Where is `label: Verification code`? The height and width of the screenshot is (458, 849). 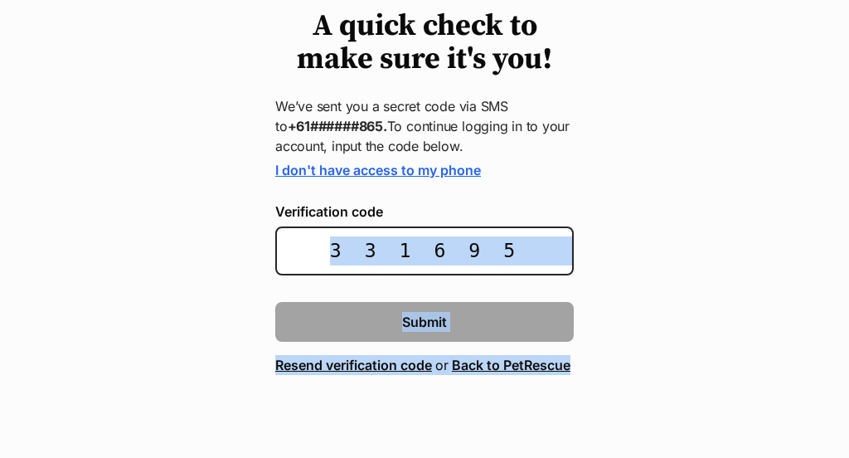 label: Verification code is located at coordinates (425, 211).